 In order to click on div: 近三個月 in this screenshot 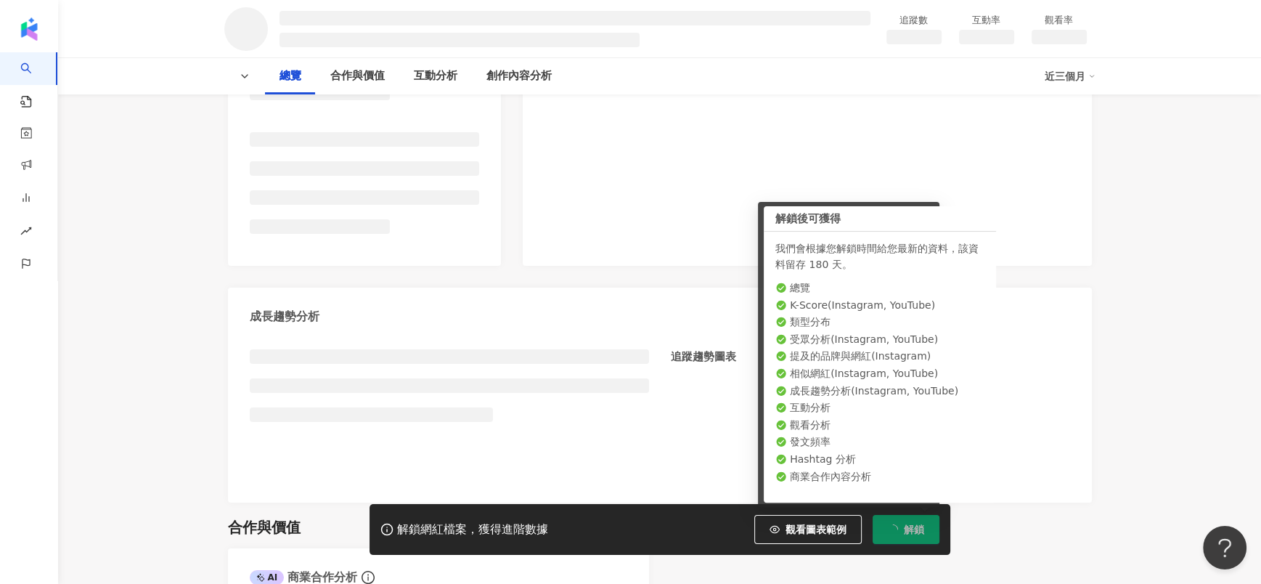, I will do `click(1070, 76)`.